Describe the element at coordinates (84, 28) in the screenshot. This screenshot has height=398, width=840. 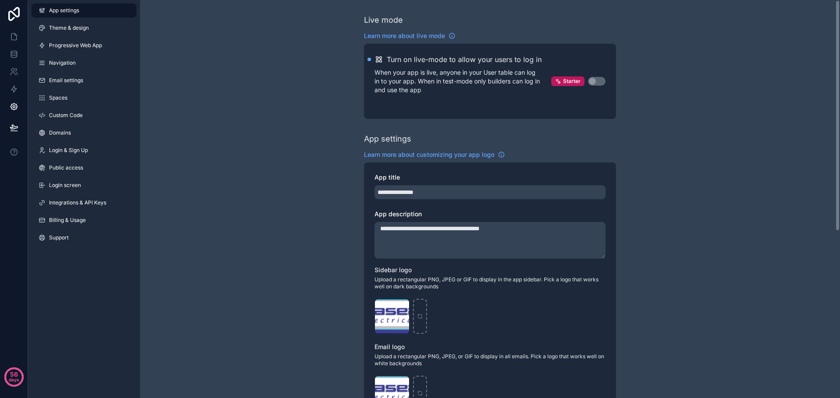
I see `a: Theme & design` at that location.